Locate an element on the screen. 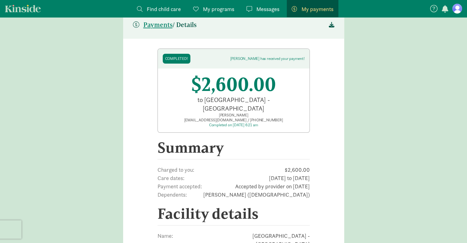 This screenshot has width=467, height=243. span: Payment accepted: is located at coordinates (185, 186).